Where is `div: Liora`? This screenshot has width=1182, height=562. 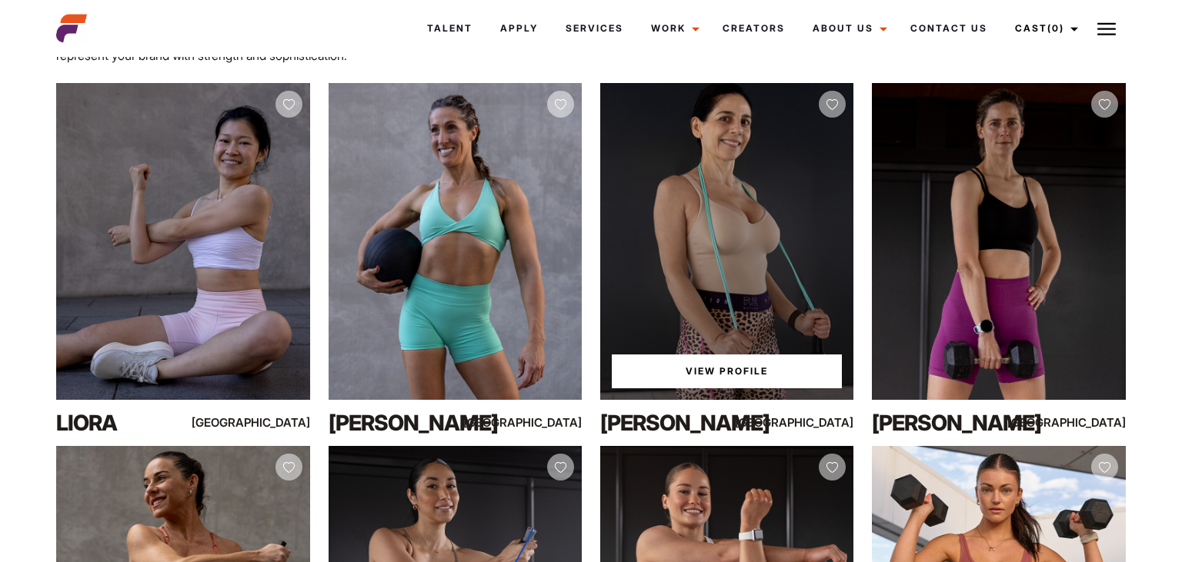 div: Liora is located at coordinates (132, 423).